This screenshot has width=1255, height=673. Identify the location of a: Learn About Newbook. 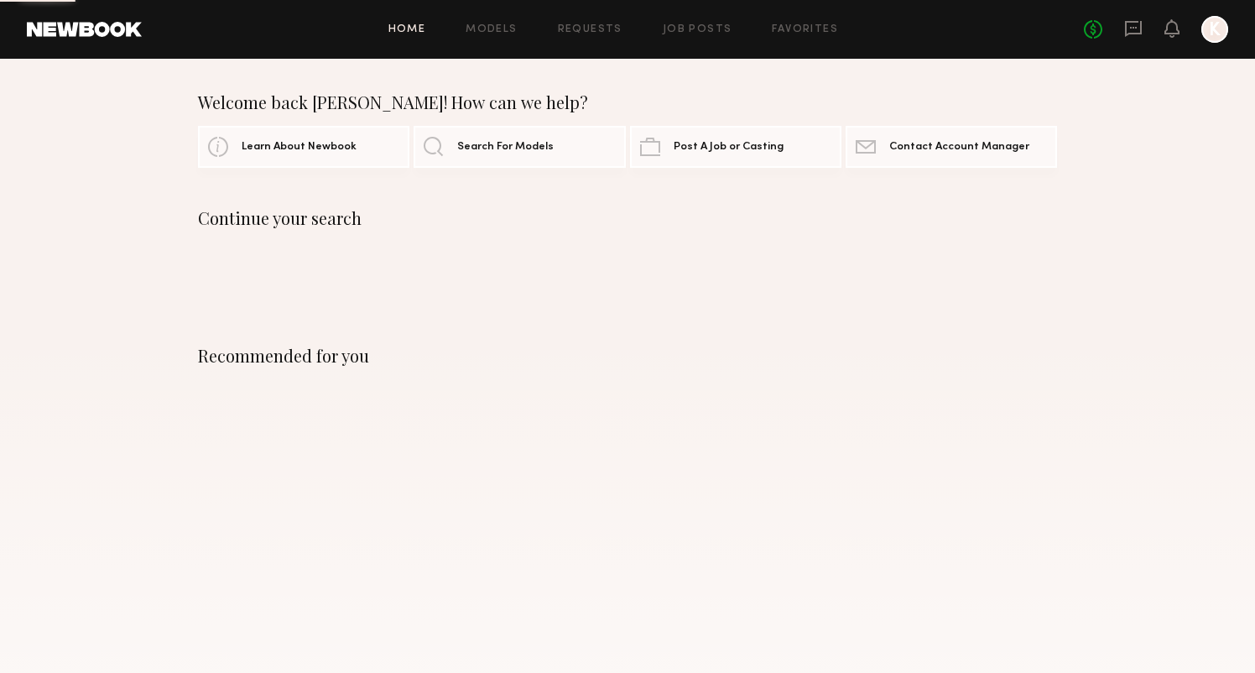
(304, 147).